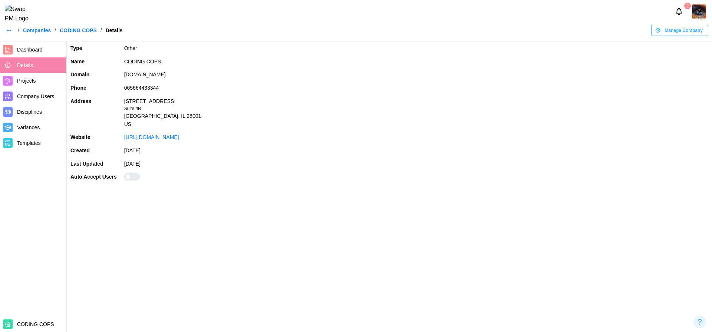  What do you see at coordinates (36, 96) in the screenshot?
I see `span: Company Users` at bounding box center [36, 96].